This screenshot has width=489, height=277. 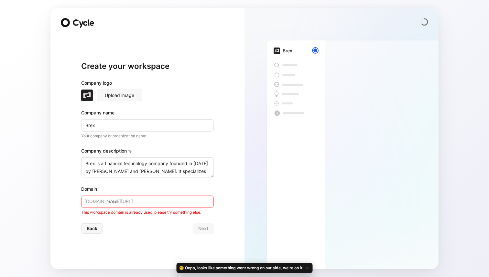 What do you see at coordinates (92, 229) in the screenshot?
I see `button: Back` at bounding box center [92, 229].